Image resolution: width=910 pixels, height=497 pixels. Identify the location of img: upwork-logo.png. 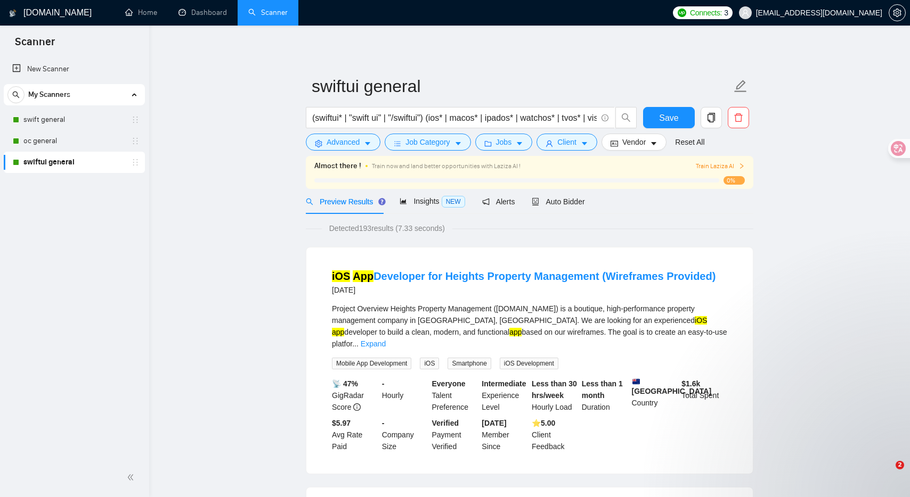
(682, 13).